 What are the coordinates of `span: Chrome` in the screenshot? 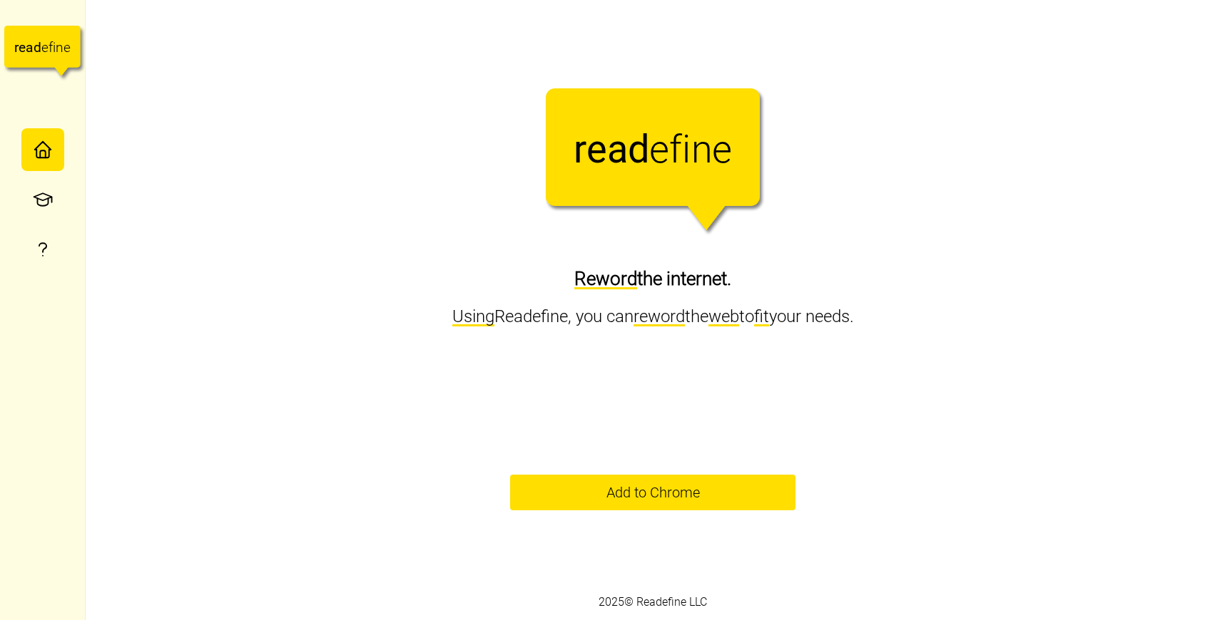 It's located at (653, 493).